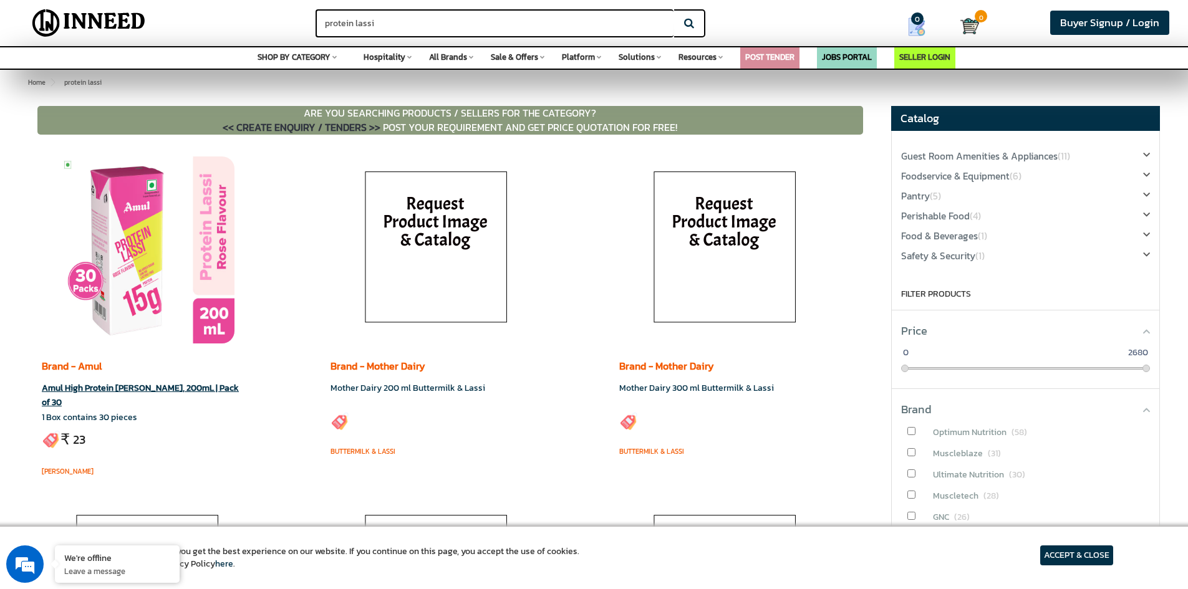  What do you see at coordinates (1110, 22) in the screenshot?
I see `a: Buyer Signup / Login` at bounding box center [1110, 22].